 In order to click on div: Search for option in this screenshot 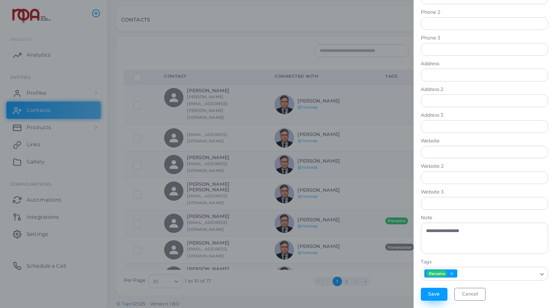, I will do `click(484, 273)`.